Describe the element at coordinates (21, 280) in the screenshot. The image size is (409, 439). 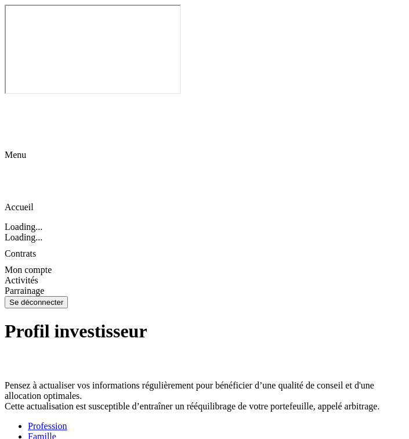
I see `span: Activités` at that location.